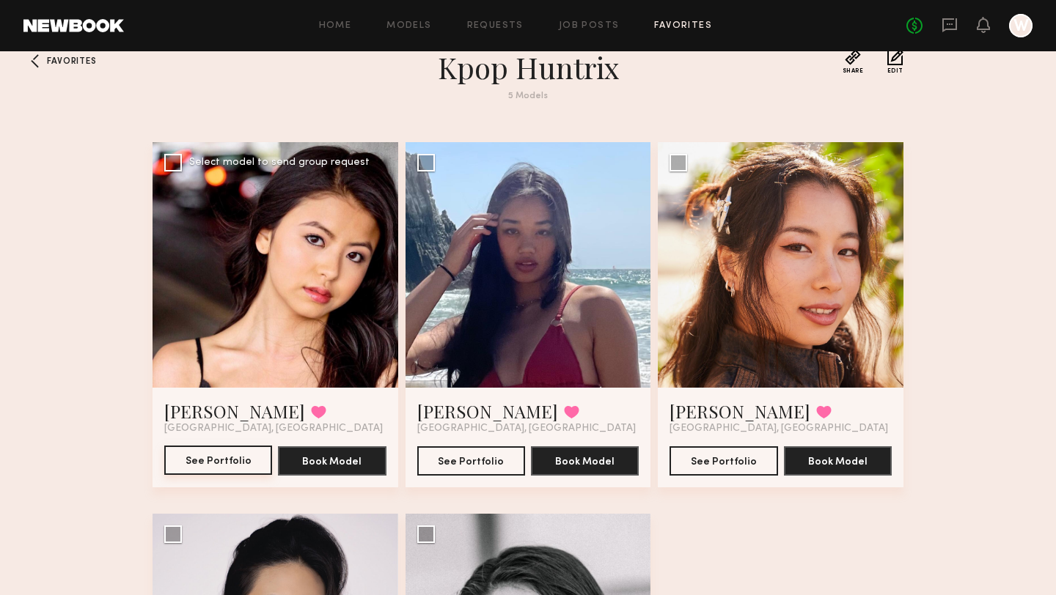  Describe the element at coordinates (589, 26) in the screenshot. I see `a: Job Posts` at that location.